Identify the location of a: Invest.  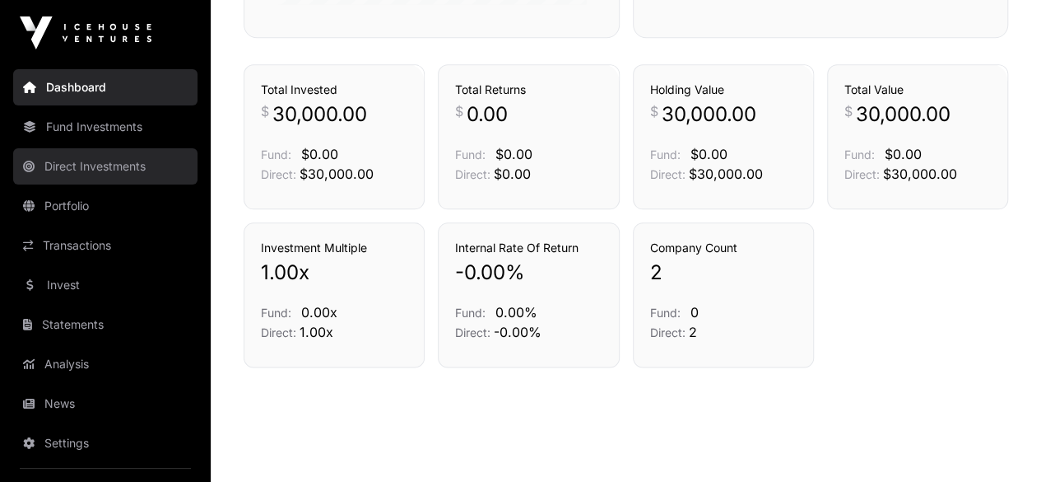
(105, 285).